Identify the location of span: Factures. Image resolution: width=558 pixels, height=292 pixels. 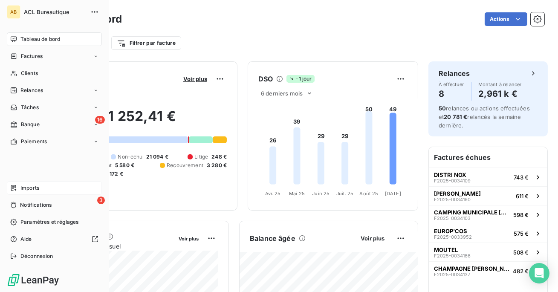
(32, 56).